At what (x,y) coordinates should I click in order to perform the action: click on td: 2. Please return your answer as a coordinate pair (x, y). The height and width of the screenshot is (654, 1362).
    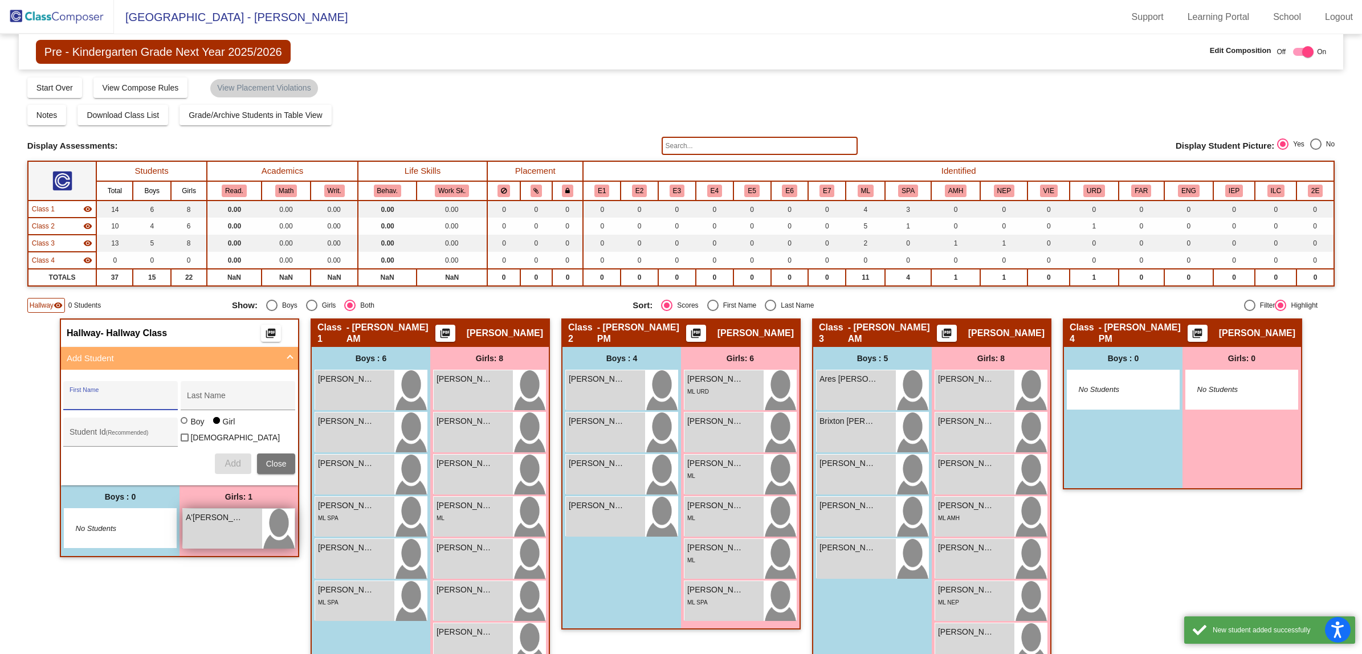
    Looking at the image, I should click on (865, 243).